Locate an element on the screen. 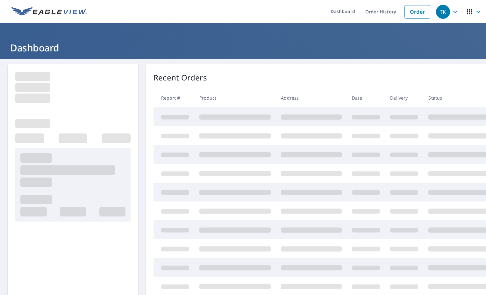 This screenshot has width=486, height=295. img: EV Logo is located at coordinates (49, 12).